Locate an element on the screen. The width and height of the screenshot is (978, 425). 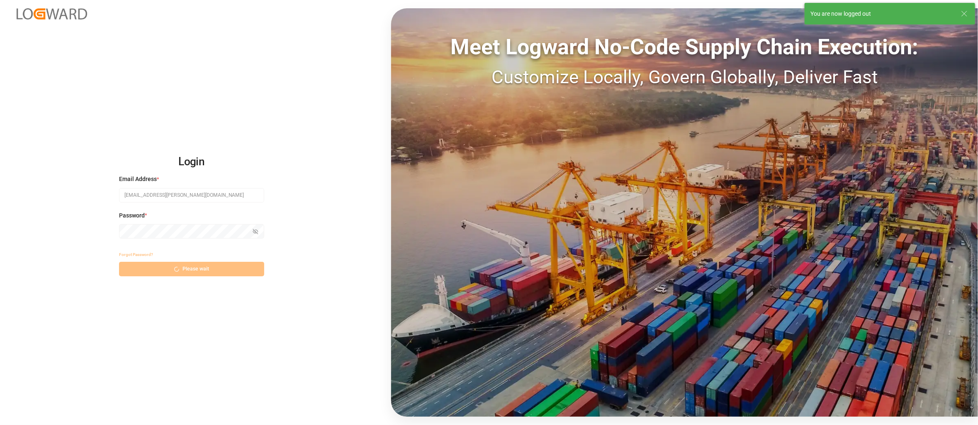
div: You are now logged out is located at coordinates (882, 14).